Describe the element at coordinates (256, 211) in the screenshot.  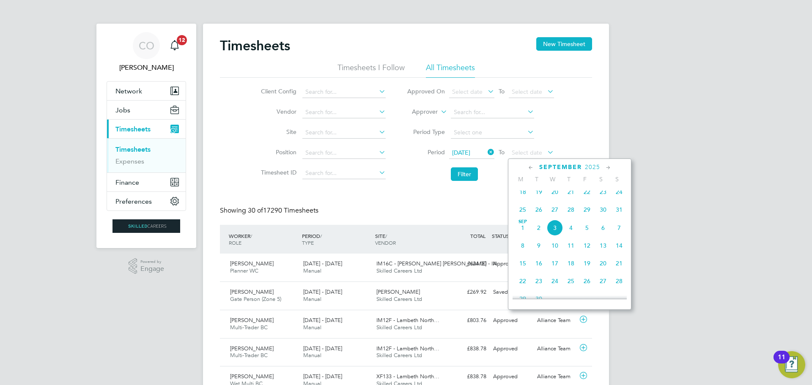
I see `span: 30 of` at that location.